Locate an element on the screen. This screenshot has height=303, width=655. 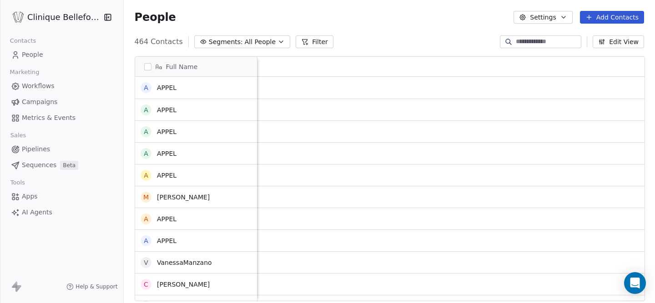
div: Open Intercom Messenger is located at coordinates (635, 283).